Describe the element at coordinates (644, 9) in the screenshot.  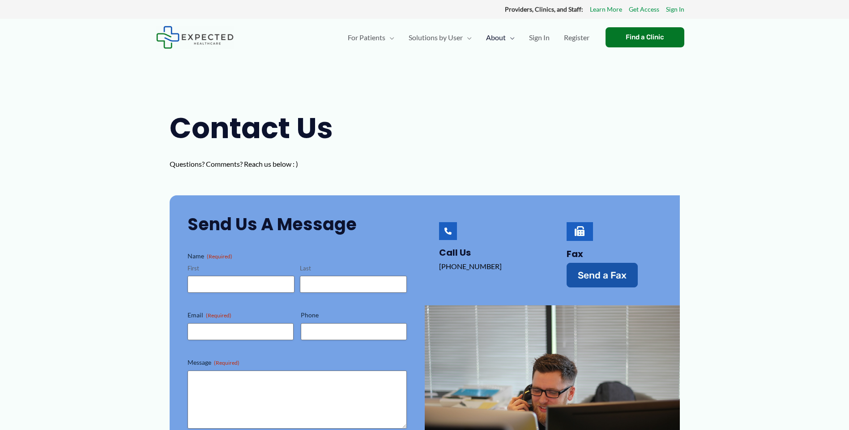
I see `a: Get Access` at that location.